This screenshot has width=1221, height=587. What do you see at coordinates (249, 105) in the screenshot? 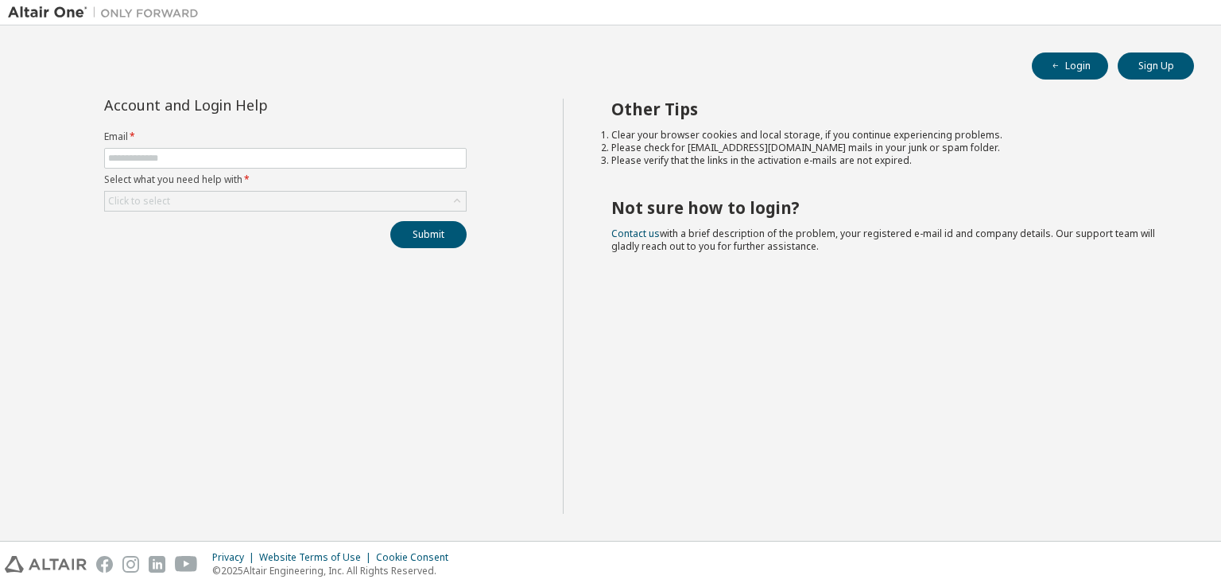
I see `div: Account and Login Help` at bounding box center [249, 105].